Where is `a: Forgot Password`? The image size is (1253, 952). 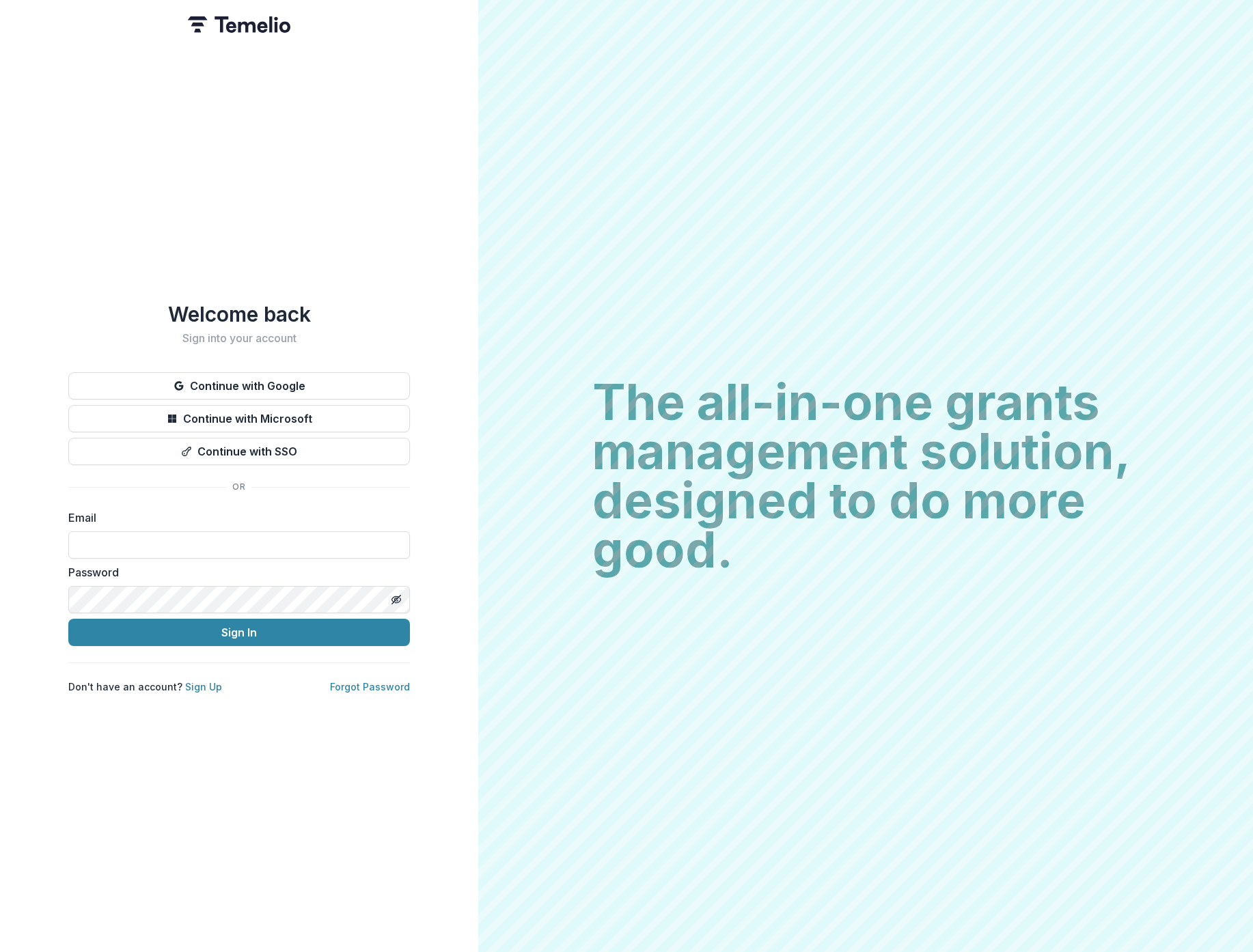
a: Forgot Password is located at coordinates (369, 686).